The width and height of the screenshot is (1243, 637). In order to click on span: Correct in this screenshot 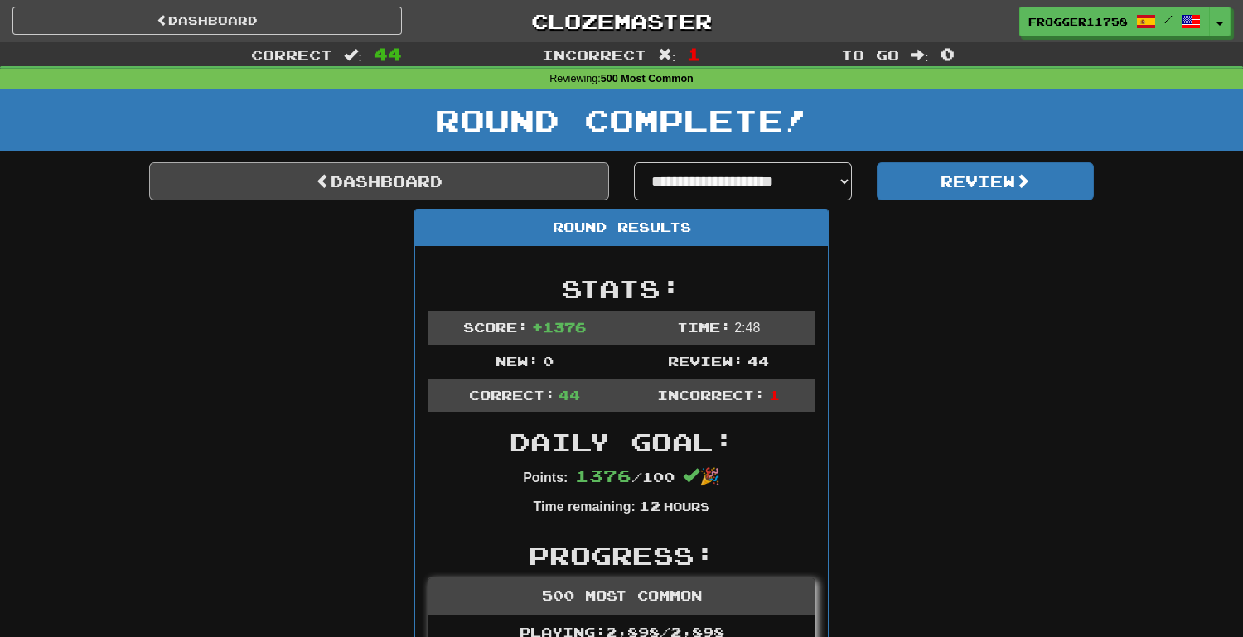, I will do `click(292, 55)`.